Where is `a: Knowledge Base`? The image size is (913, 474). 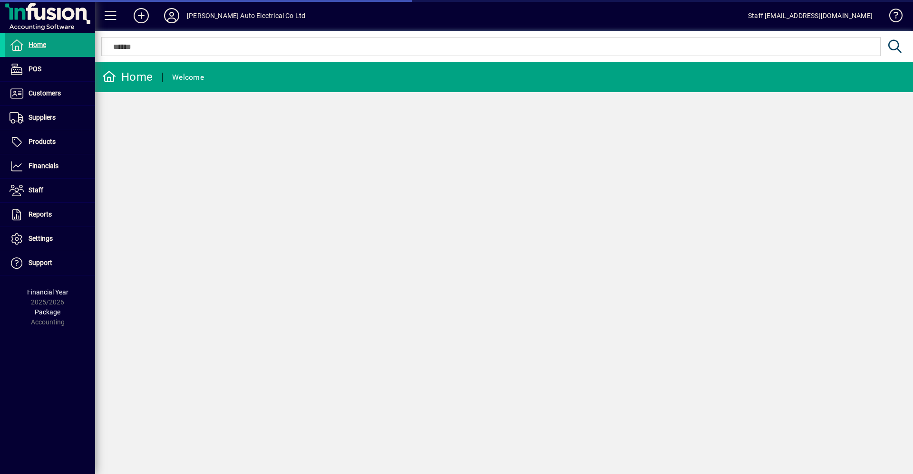 a: Knowledge Base is located at coordinates (891, 17).